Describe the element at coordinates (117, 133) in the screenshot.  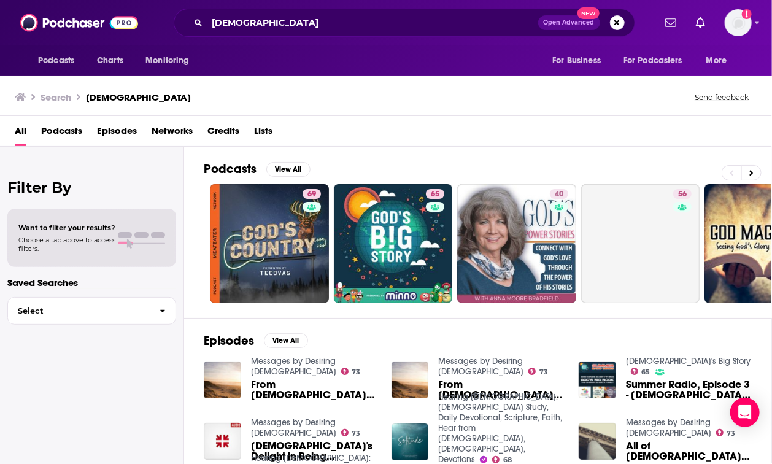
I see `span: Episodes` at that location.